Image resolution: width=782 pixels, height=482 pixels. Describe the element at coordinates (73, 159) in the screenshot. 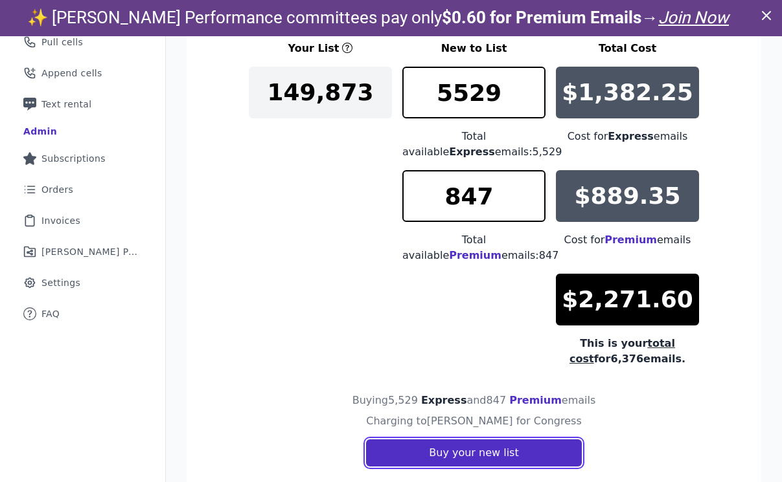

I see `span: Subscriptions` at that location.